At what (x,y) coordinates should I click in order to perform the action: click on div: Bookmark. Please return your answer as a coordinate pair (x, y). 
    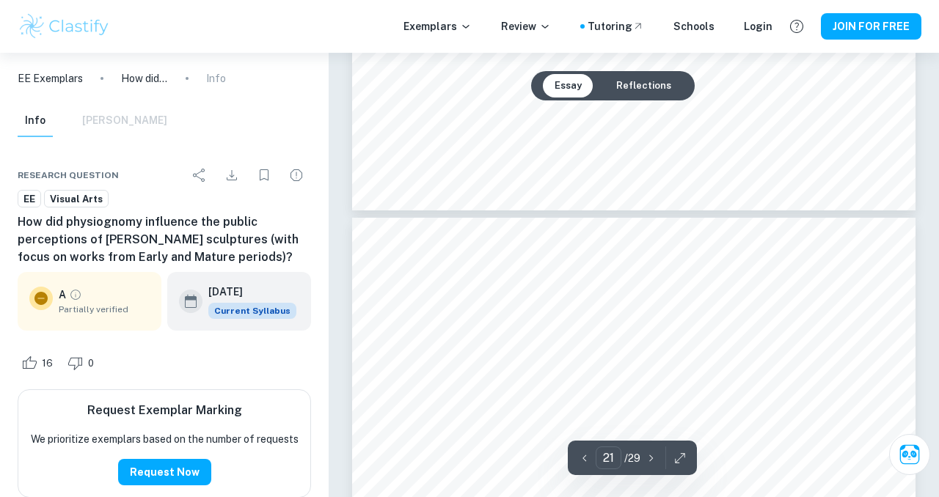
    Looking at the image, I should click on (264, 175).